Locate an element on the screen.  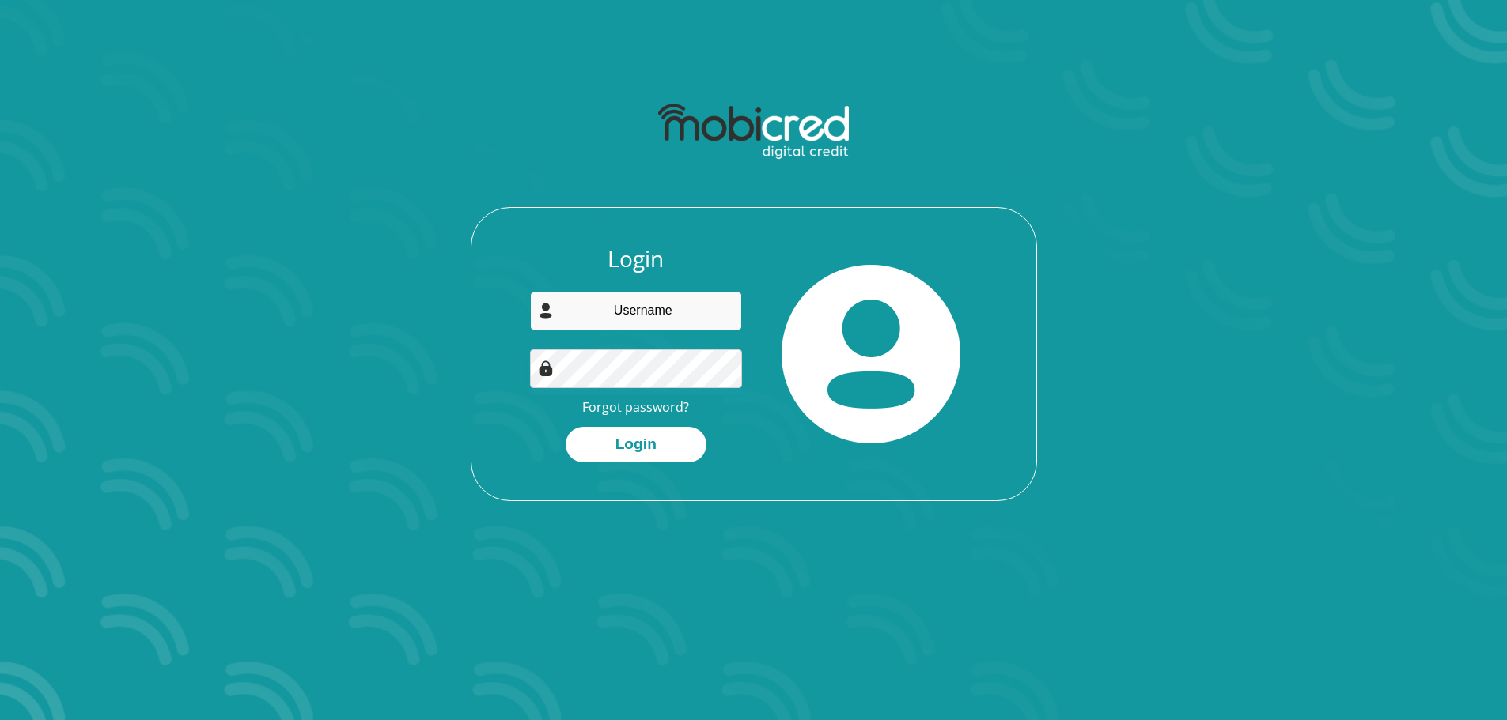
button: Login is located at coordinates (636, 444).